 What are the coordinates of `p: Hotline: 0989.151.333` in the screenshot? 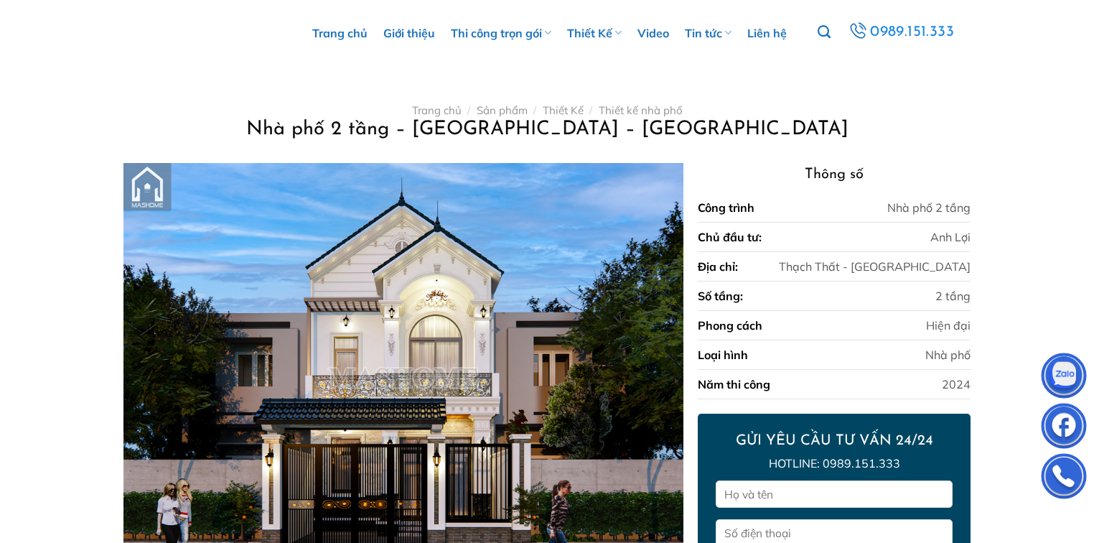 It's located at (834, 464).